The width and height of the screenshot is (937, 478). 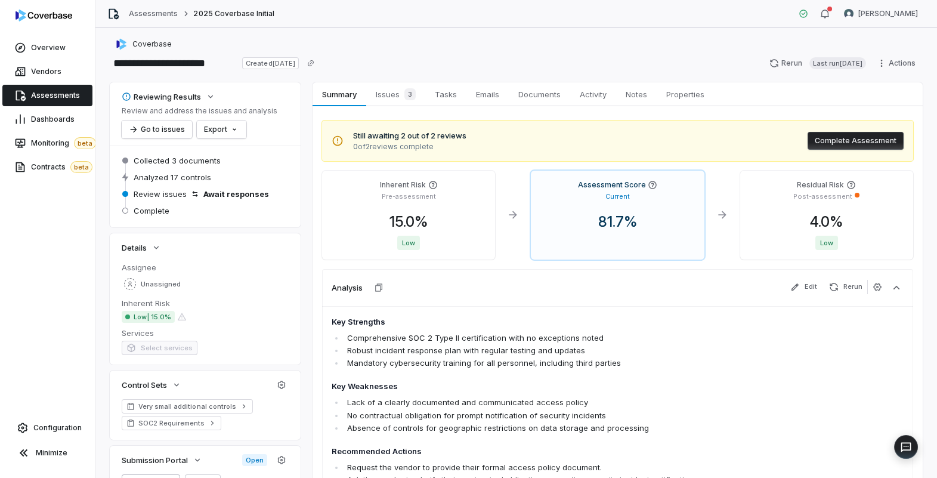 I want to click on span: Details, so click(x=134, y=248).